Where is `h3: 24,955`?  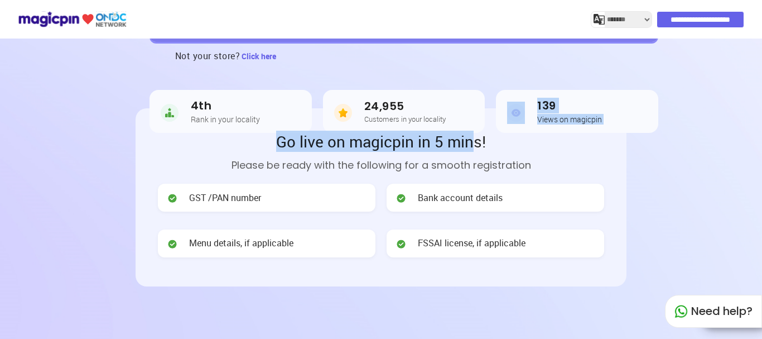 h3: 24,955 is located at coordinates (405, 106).